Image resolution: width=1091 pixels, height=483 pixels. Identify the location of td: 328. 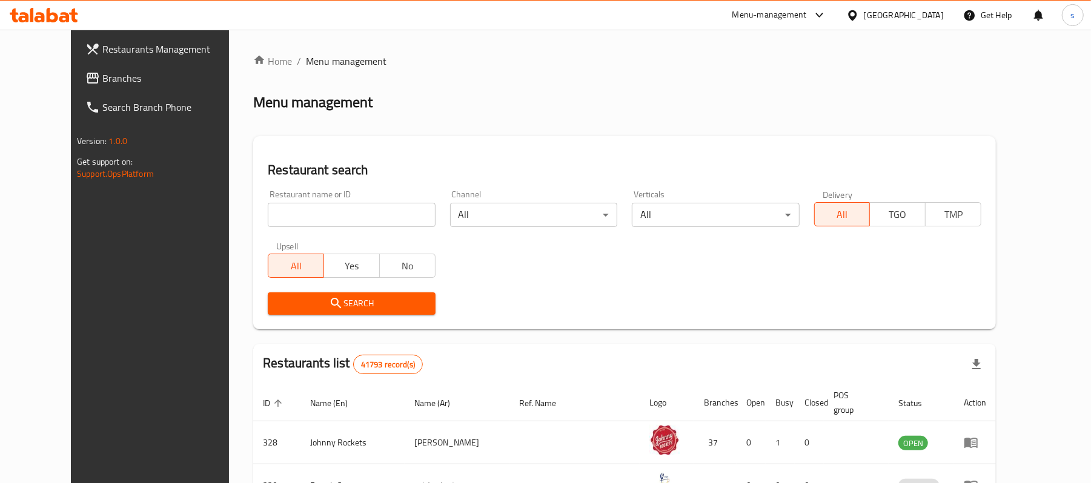
(277, 443).